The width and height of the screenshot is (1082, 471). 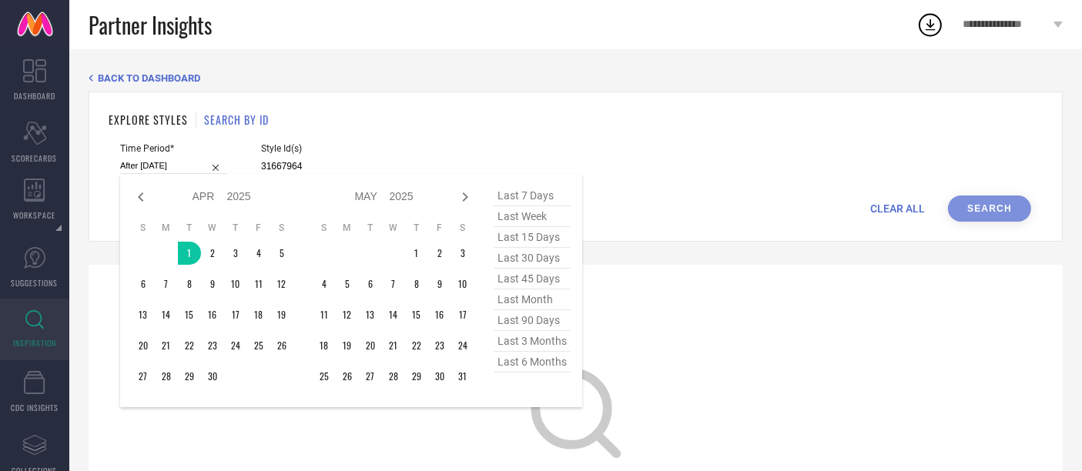 What do you see at coordinates (282, 284) in the screenshot?
I see `td: Sat Apr 12 2025` at bounding box center [282, 284].